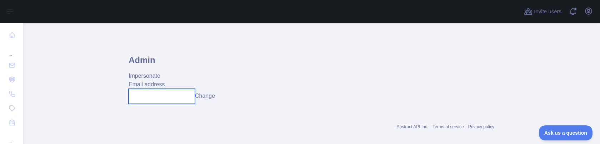 This screenshot has height=144, width=600. I want to click on a: Privacy policy, so click(481, 126).